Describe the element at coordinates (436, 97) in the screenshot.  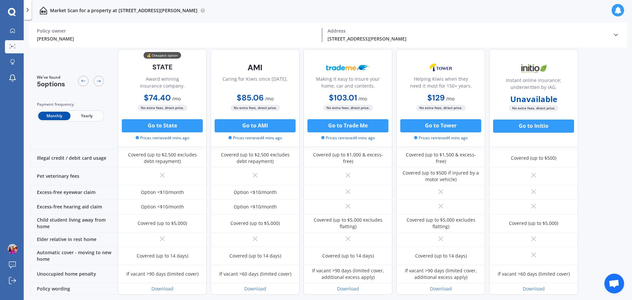
I see `b: $129` at that location.